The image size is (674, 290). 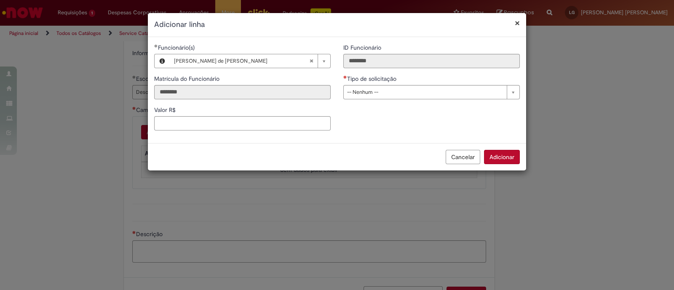 I want to click on h2: Adicionar linha, so click(x=337, y=25).